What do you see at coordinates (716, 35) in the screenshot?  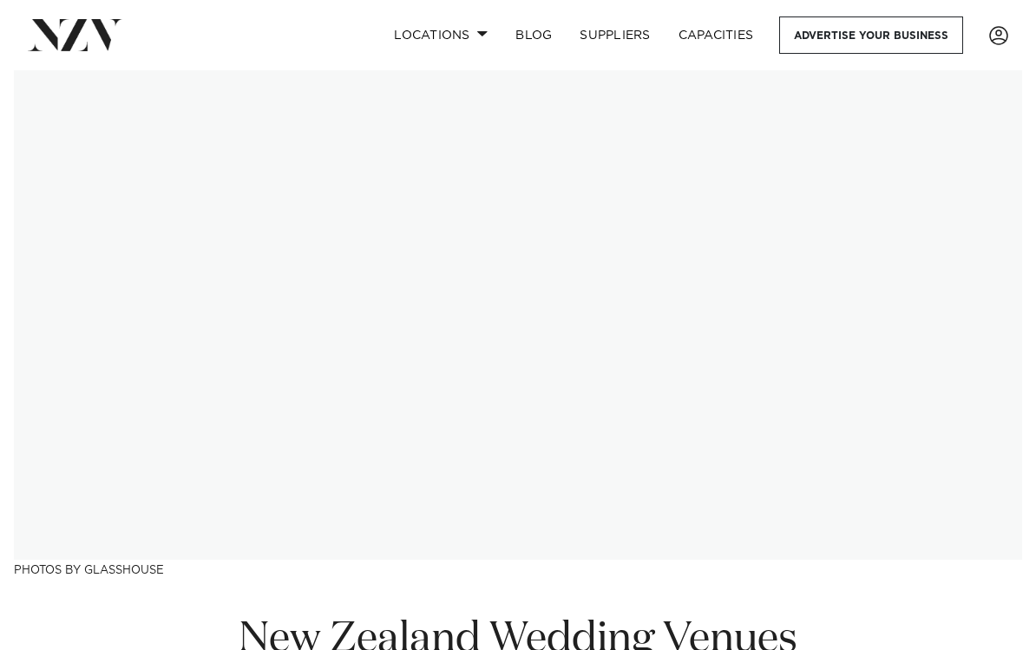 I see `a: Capacities` at bounding box center [716, 35].